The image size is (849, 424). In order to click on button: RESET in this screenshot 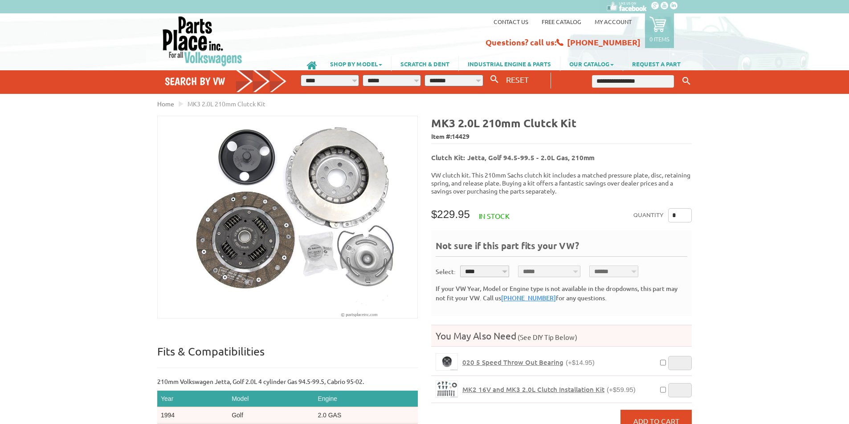, I will do `click(517, 79)`.